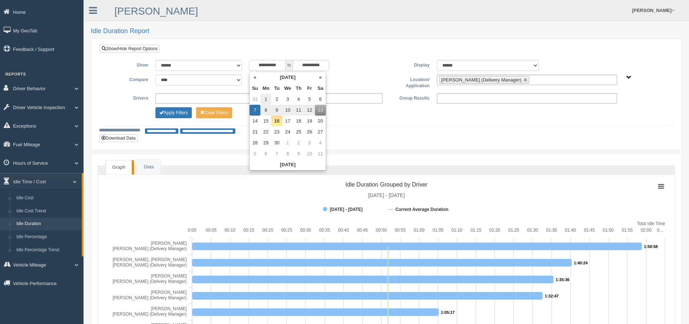 The height and width of the screenshot is (324, 689). I want to click on label: Drivers, so click(128, 97).